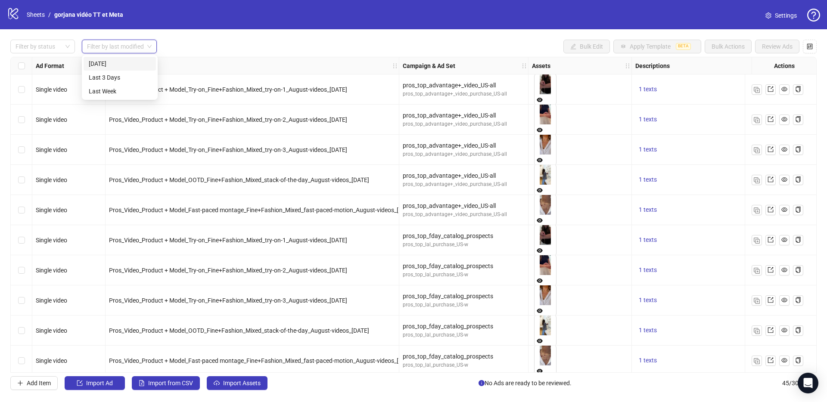 The image size is (827, 402). Describe the element at coordinates (22, 180) in the screenshot. I see `div: Select row 4` at that location.